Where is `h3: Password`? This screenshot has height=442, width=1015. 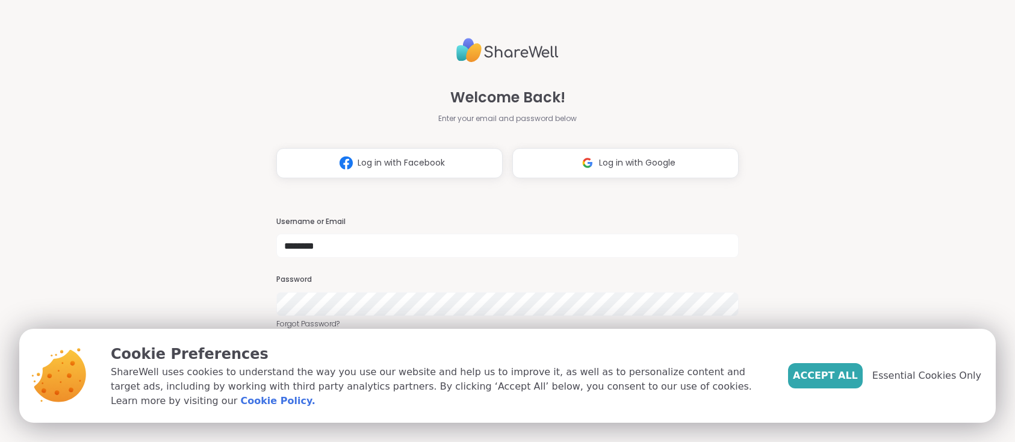
h3: Password is located at coordinates (507, 279).